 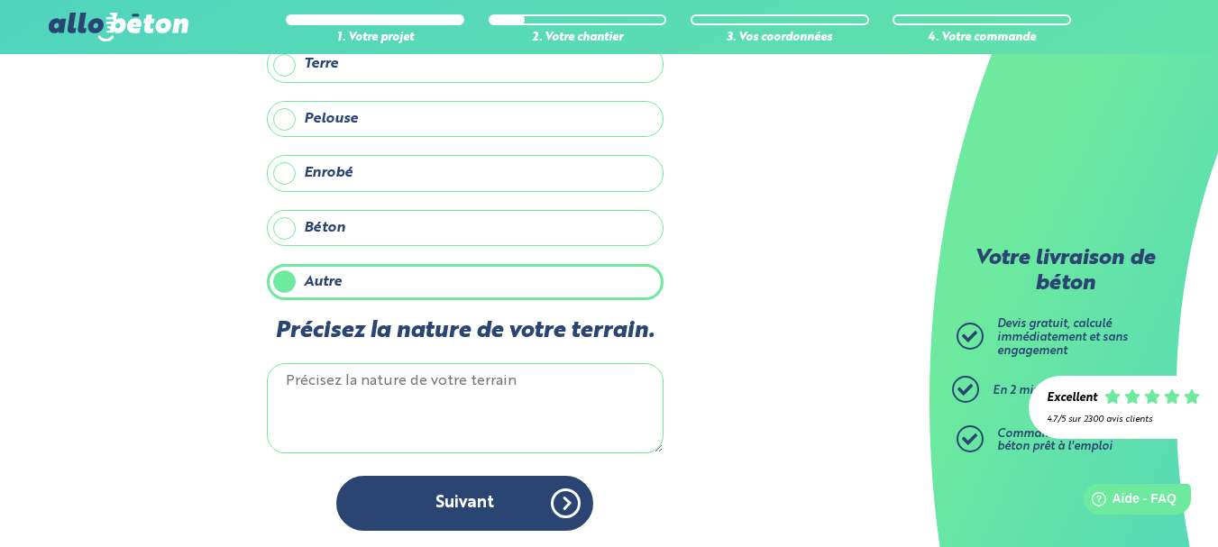 What do you see at coordinates (578, 38) in the screenshot?
I see `div: 2. Votre chantier` at bounding box center [578, 38].